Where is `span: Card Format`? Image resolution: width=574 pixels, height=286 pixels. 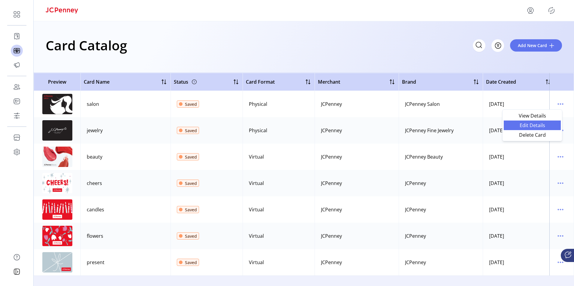 span: Card Format is located at coordinates (260, 82).